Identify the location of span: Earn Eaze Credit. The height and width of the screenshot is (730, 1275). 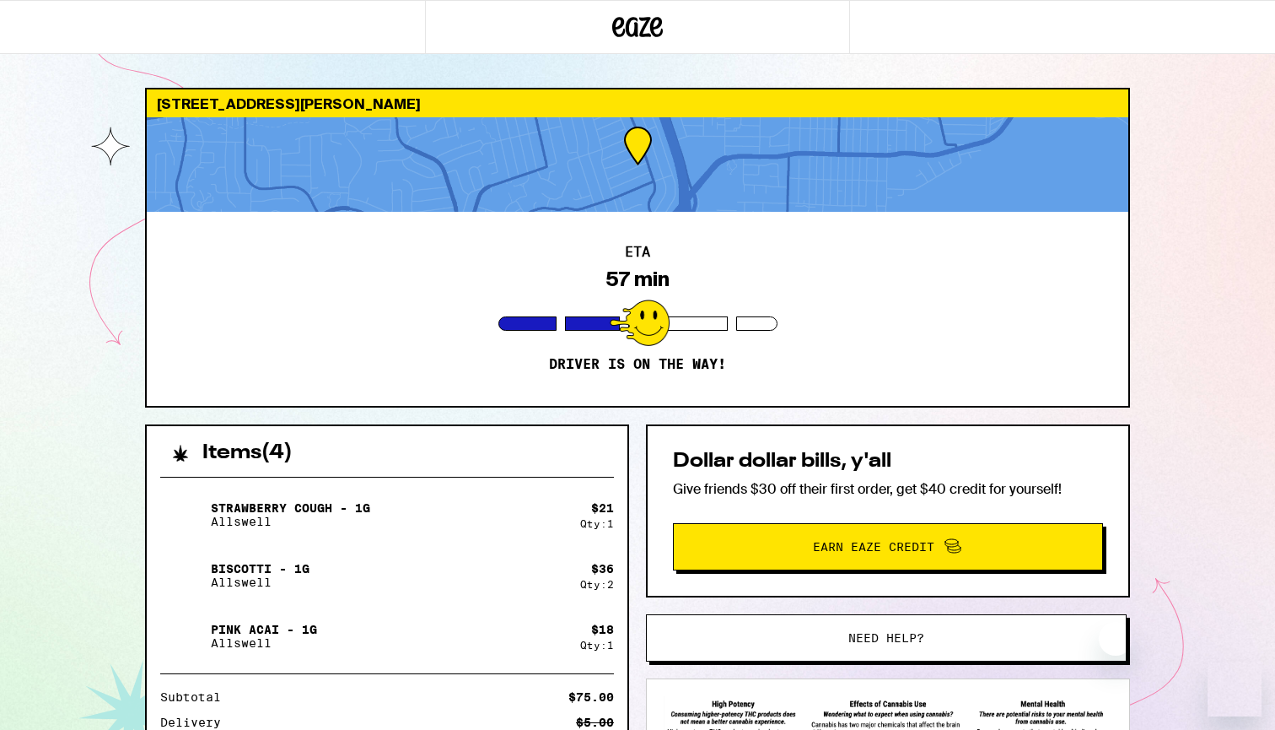
(874, 547).